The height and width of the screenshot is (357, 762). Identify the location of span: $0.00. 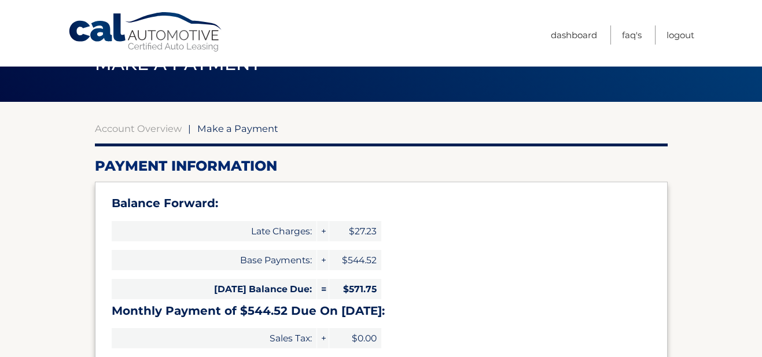
(355, 338).